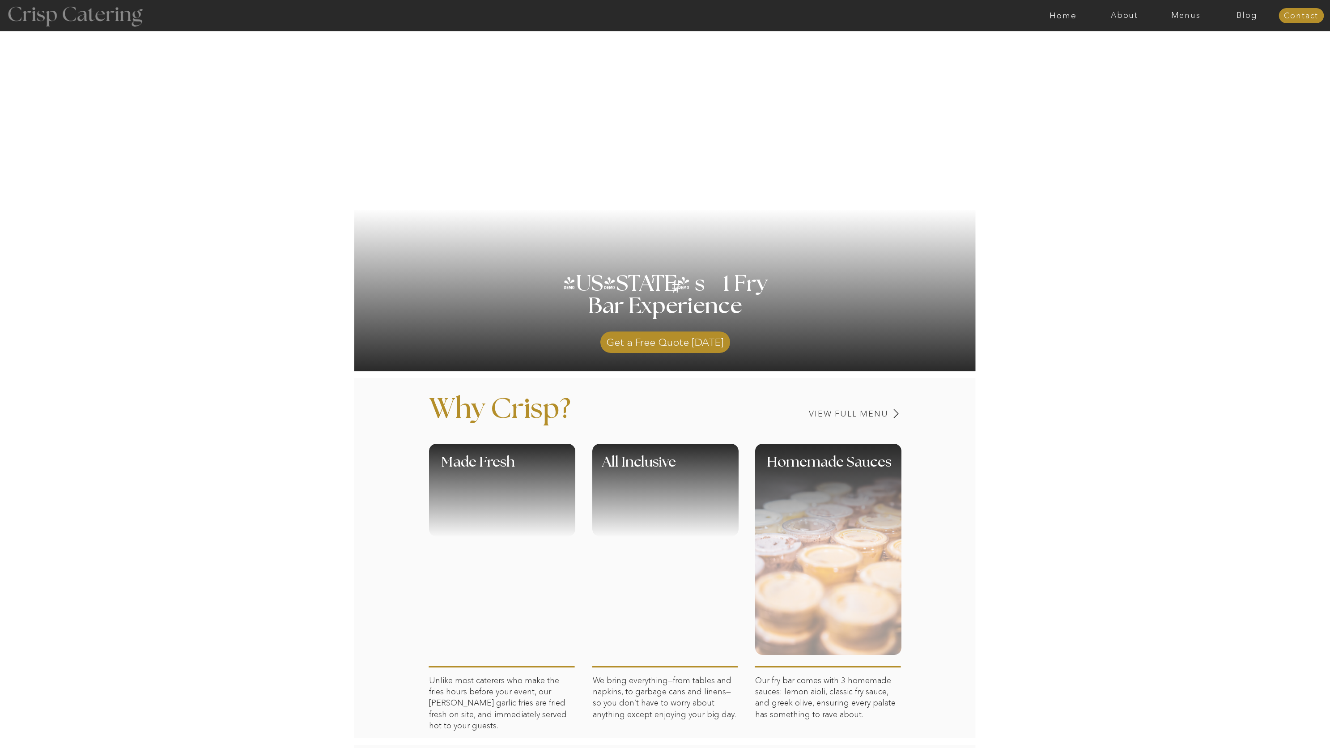  What do you see at coordinates (1124, 16) in the screenshot?
I see `a: About` at bounding box center [1124, 16].